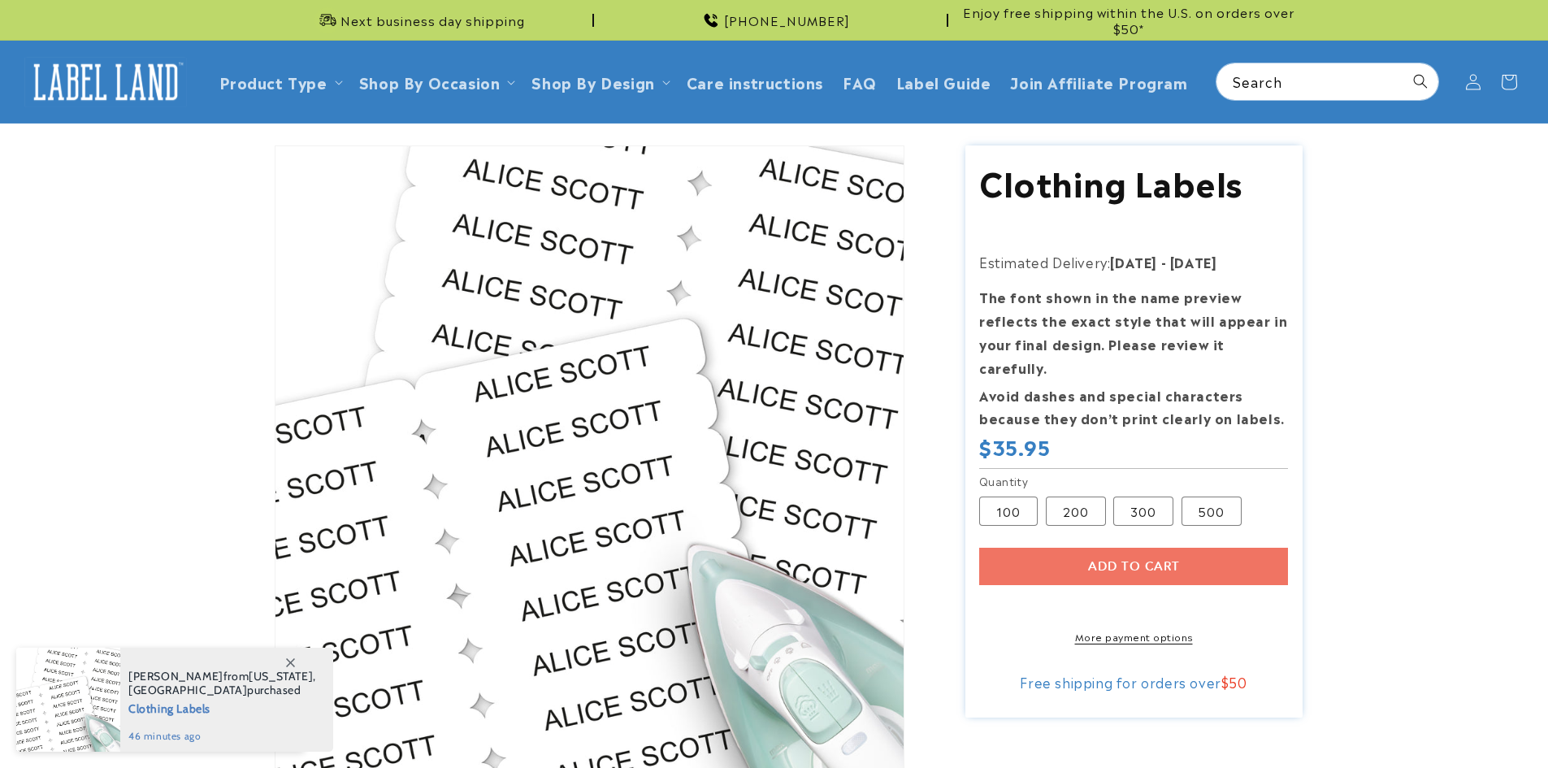 The image size is (1548, 768). I want to click on div: Free shipping for orders over, so click(1133, 682).